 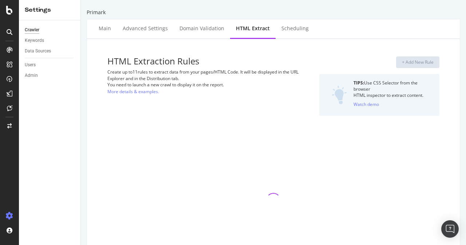 What do you see at coordinates (210, 61) in the screenshot?
I see `h3: HTML Extraction Rules` at bounding box center [210, 61].